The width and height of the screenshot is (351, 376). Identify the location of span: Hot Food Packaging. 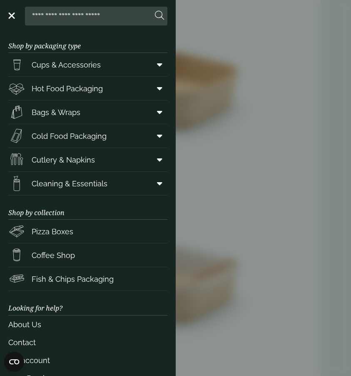
(67, 88).